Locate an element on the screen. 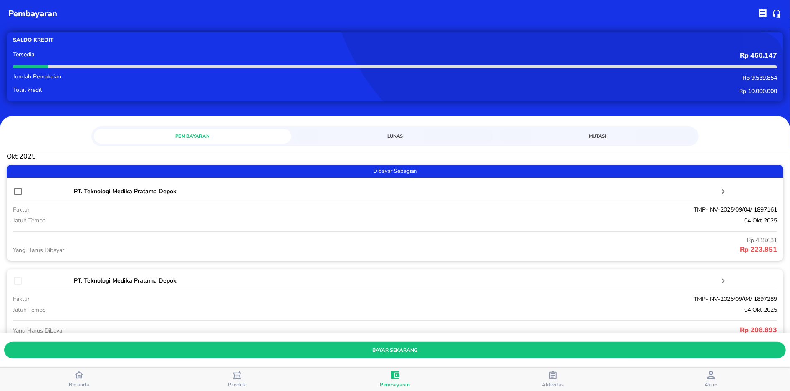  span: Produk is located at coordinates (237, 385).